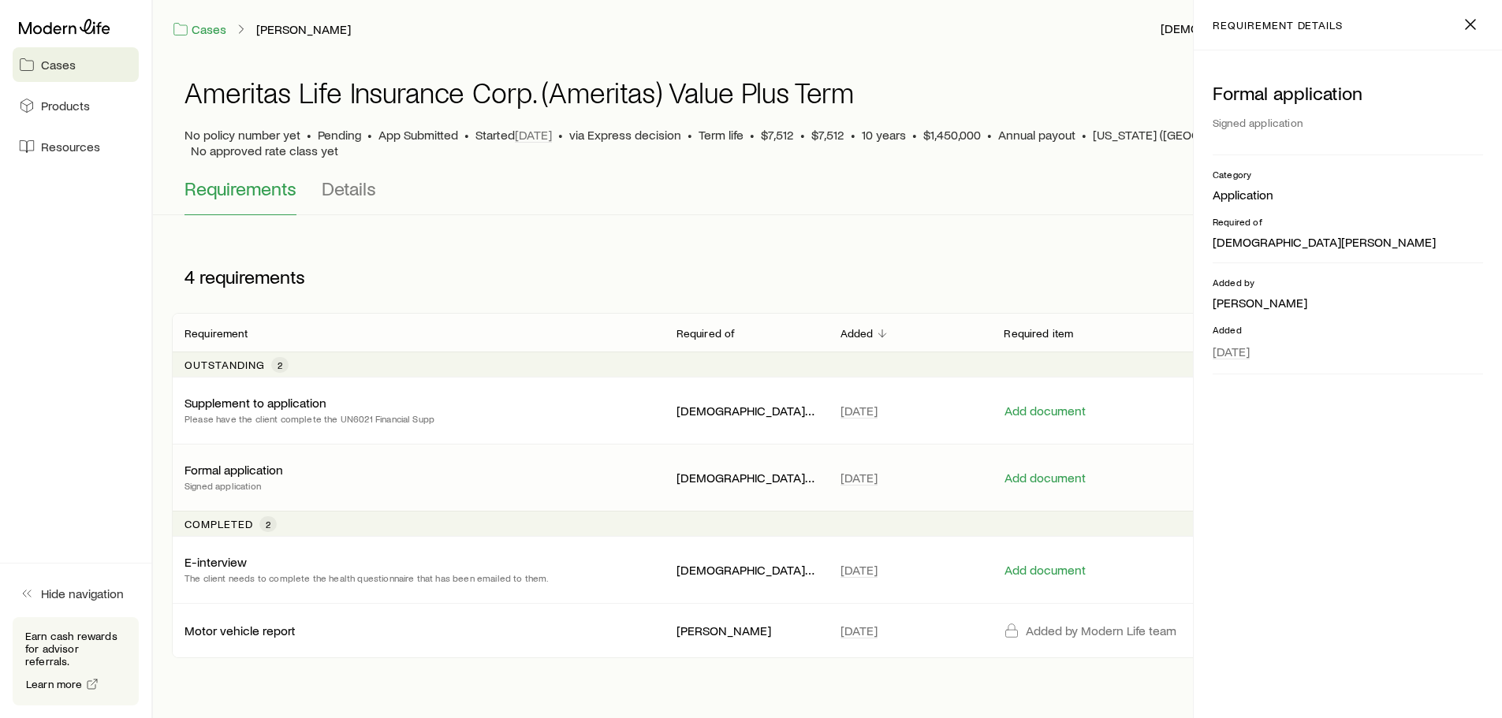 The width and height of the screenshot is (1502, 718). I want to click on p: The client needs to complete the health questionnaire that has been emailed to them., so click(367, 578).